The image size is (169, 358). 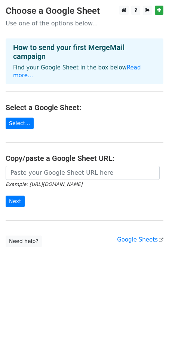 I want to click on h4: Copy/paste a Google Sheet URL:, so click(x=84, y=158).